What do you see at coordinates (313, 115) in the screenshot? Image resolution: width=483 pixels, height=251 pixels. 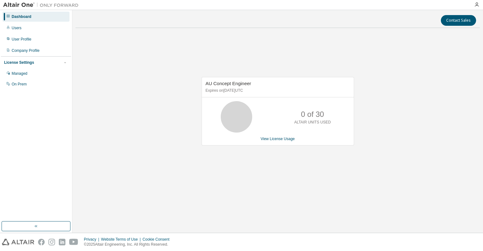 I see `p: 0 of 30` at bounding box center [313, 115].